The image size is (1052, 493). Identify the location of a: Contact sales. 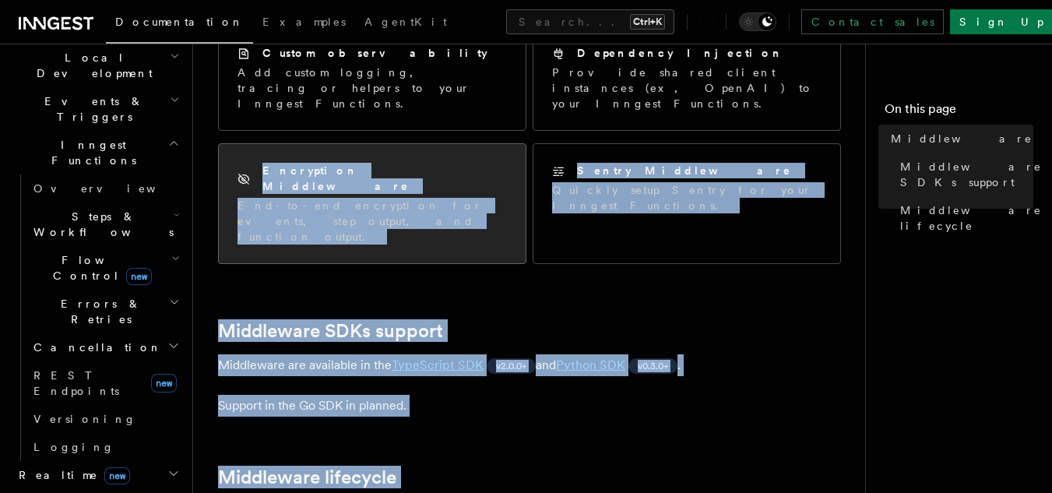
(872, 22).